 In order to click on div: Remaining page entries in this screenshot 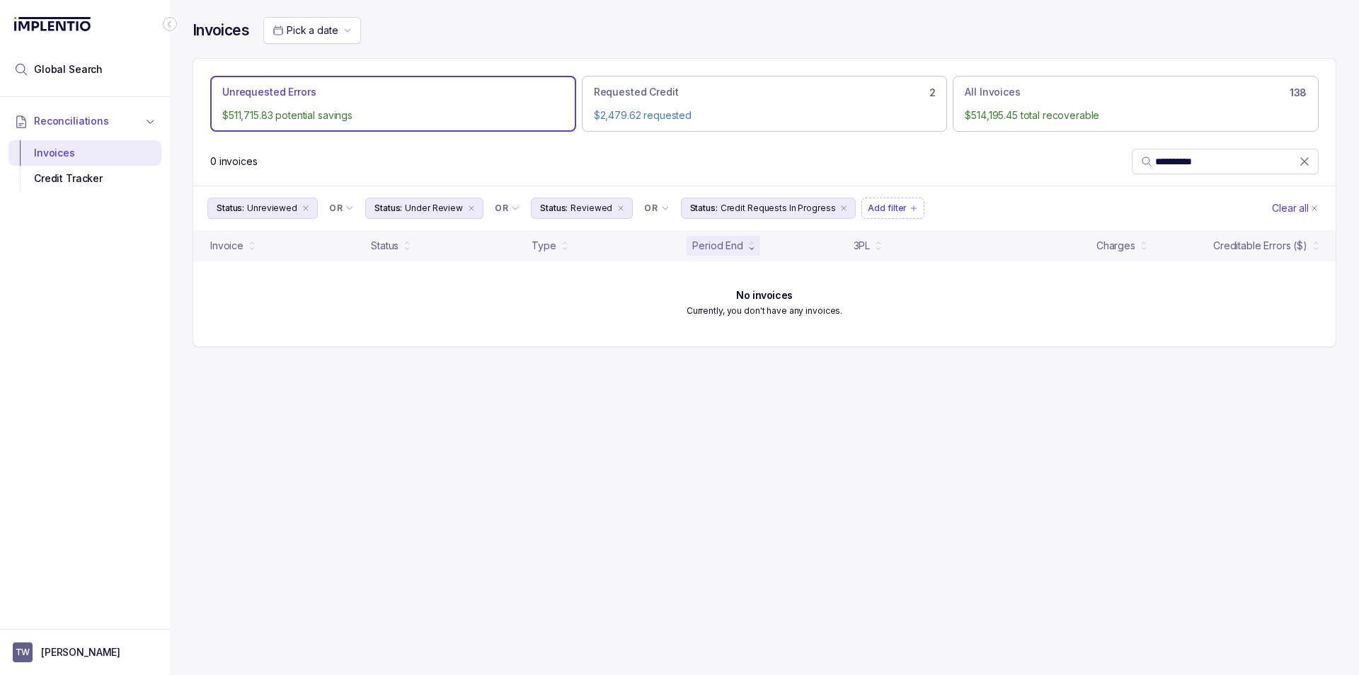, I will do `click(234, 161)`.